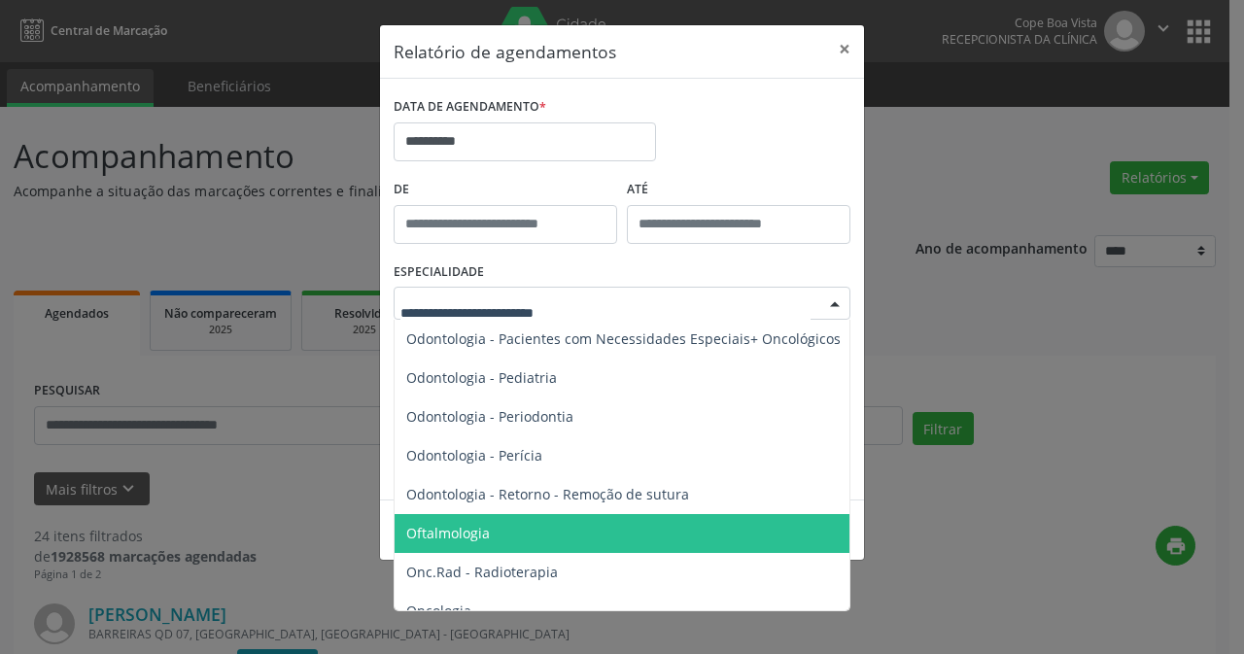 The height and width of the screenshot is (654, 1244). What do you see at coordinates (490, 416) in the screenshot?
I see `span: Odontologia - Periodontia` at bounding box center [490, 416].